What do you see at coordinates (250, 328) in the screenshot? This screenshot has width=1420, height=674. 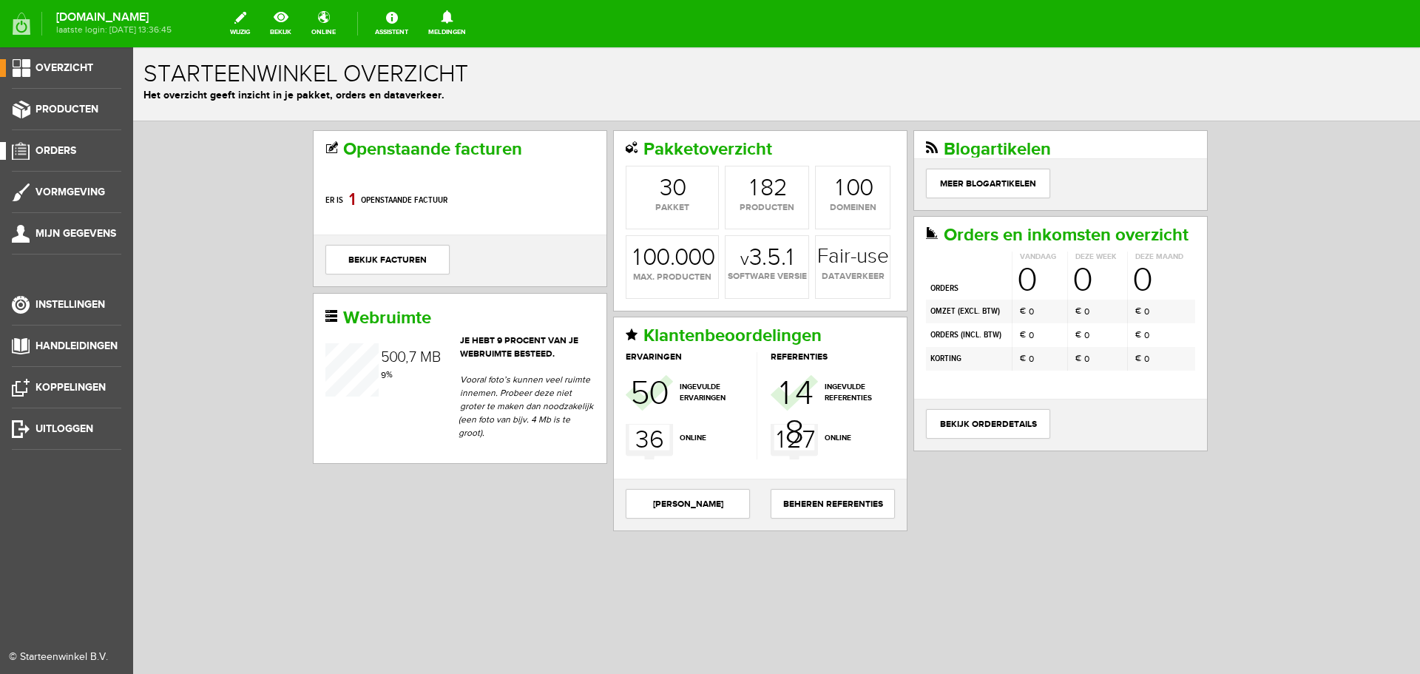 I see `div: 9` at bounding box center [250, 328].